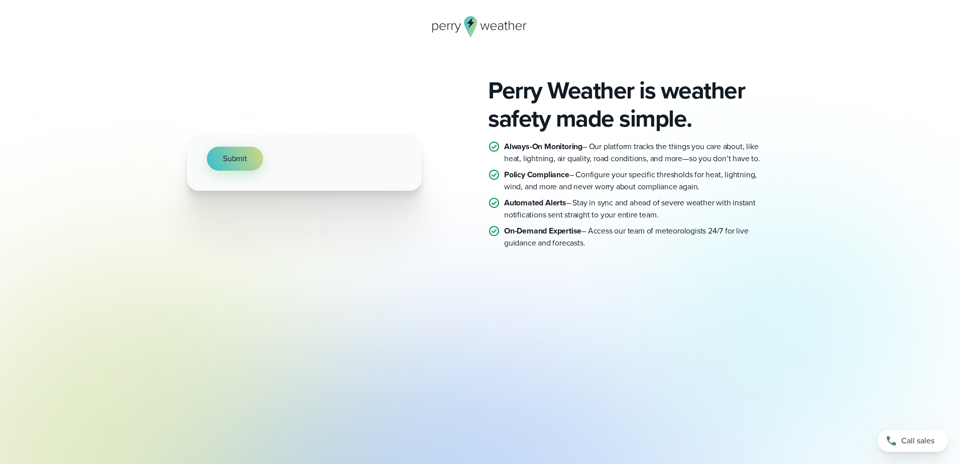 This screenshot has width=960, height=464. What do you see at coordinates (535, 202) in the screenshot?
I see `strong: Automated Alerts` at bounding box center [535, 202].